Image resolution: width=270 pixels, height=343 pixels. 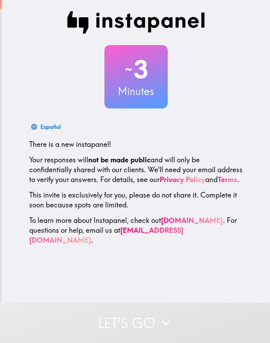 I want to click on img: Instapanel, so click(x=136, y=23).